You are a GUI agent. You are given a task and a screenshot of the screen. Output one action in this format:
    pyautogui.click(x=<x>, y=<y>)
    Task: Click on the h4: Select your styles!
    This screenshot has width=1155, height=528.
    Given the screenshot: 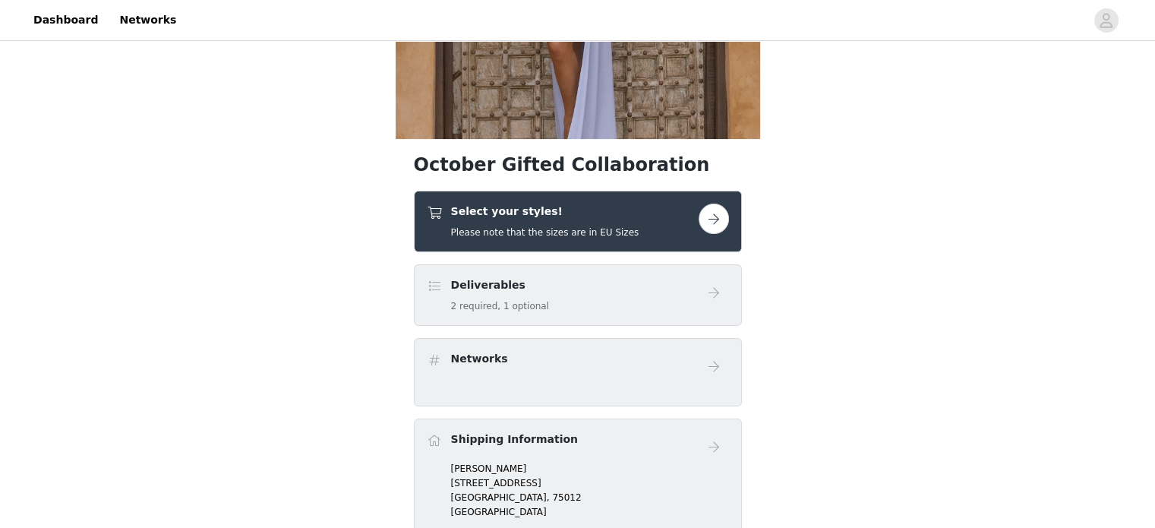 What is the action you would take?
    pyautogui.click(x=545, y=211)
    